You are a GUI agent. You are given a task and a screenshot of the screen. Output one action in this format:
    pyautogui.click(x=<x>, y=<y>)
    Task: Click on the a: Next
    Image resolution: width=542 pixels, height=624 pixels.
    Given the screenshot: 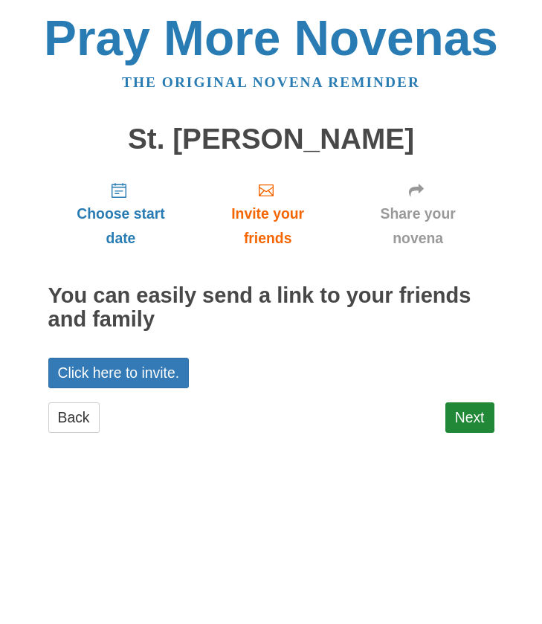 What is the action you would take?
    pyautogui.click(x=470, y=417)
    